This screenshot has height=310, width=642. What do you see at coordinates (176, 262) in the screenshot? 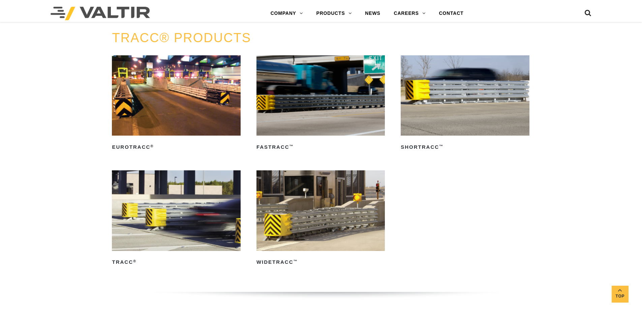
I see `h2: TRACC` at bounding box center [176, 262].